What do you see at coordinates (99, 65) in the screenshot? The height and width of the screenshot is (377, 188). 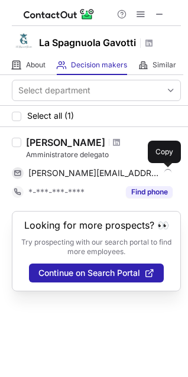 I see `span: Decision makers` at bounding box center [99, 65].